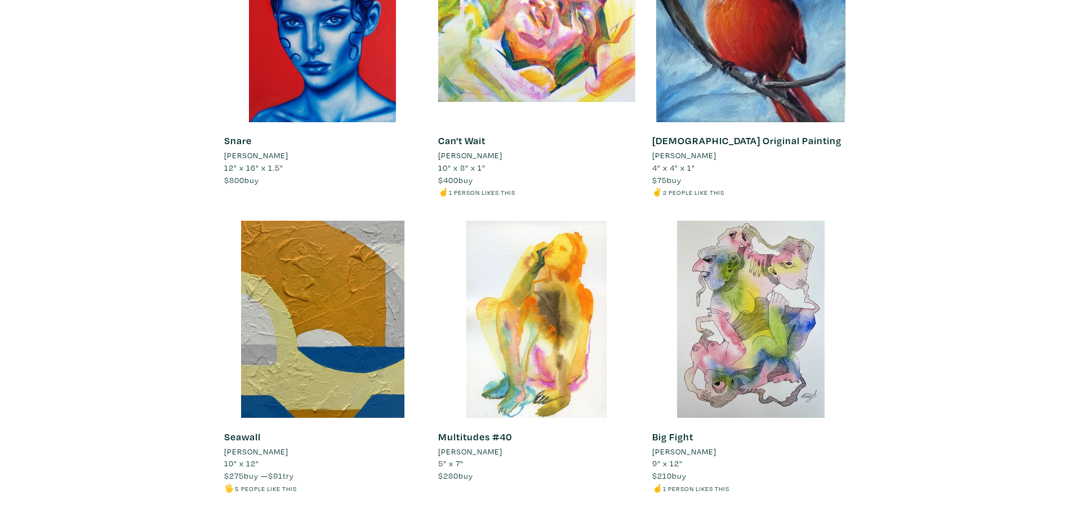 This screenshot has width=1073, height=513. I want to click on span: $400, so click(448, 180).